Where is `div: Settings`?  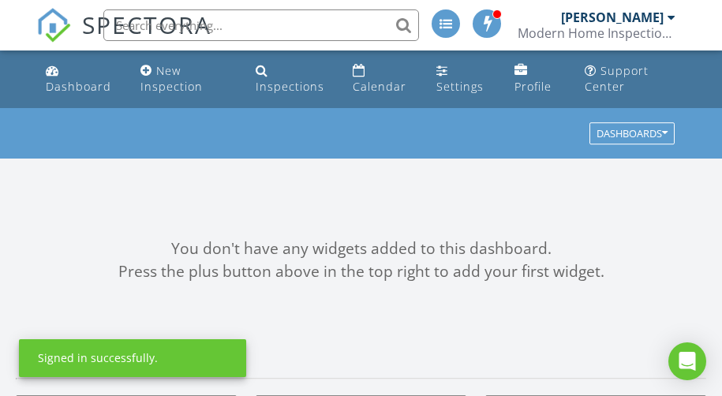
div: Settings is located at coordinates (460, 86).